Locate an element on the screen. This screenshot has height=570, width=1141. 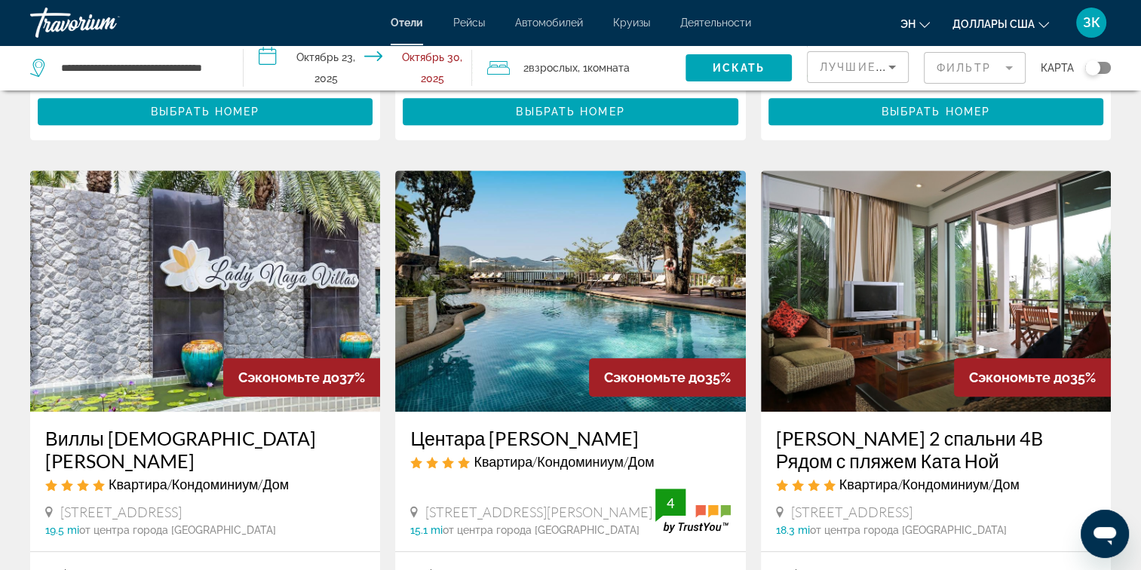
a: Деятельности is located at coordinates (715, 23).